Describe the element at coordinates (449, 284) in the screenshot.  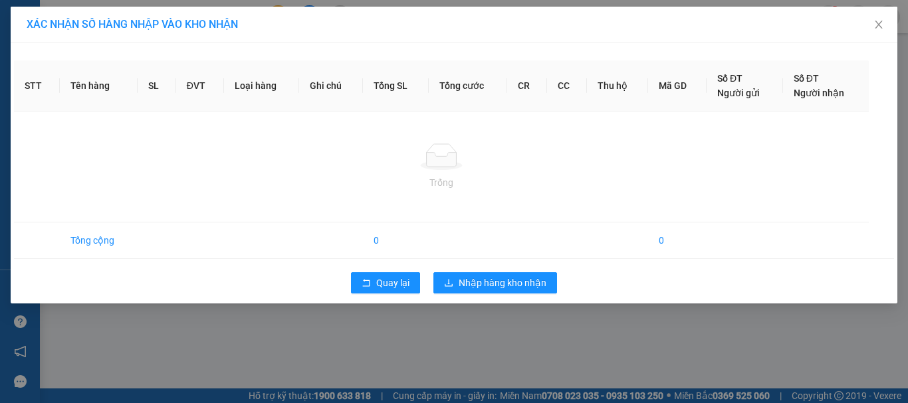
I see `span: download` at that location.